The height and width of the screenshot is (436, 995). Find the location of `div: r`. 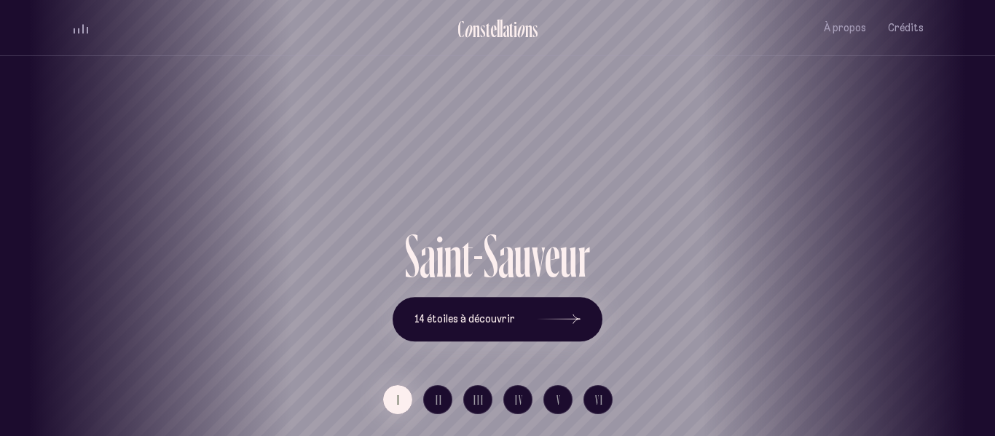

div: r is located at coordinates (584, 256).